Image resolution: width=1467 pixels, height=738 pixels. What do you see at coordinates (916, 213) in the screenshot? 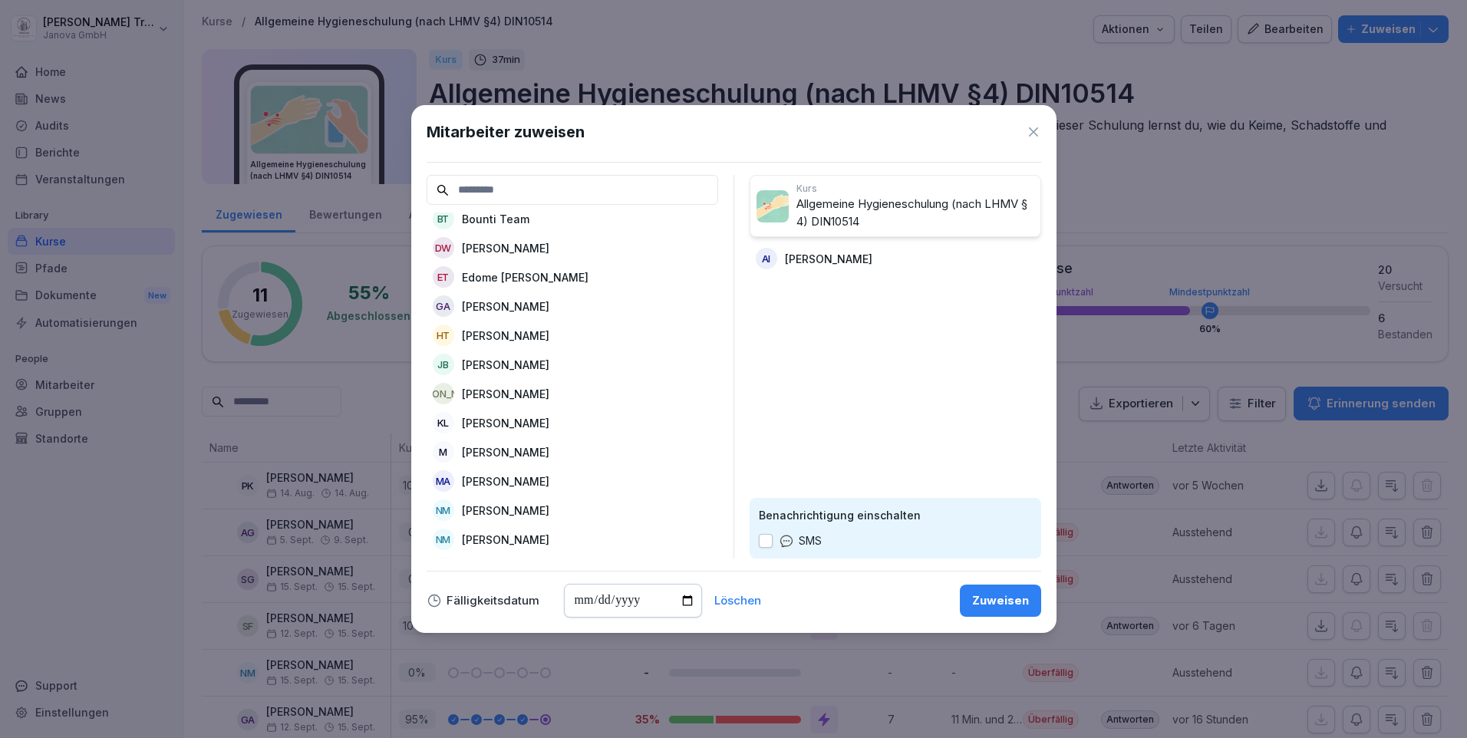
I see `p: Allgemeine Hygieneschulung (nach LHMV §4) DIN10514` at bounding box center [916, 213].